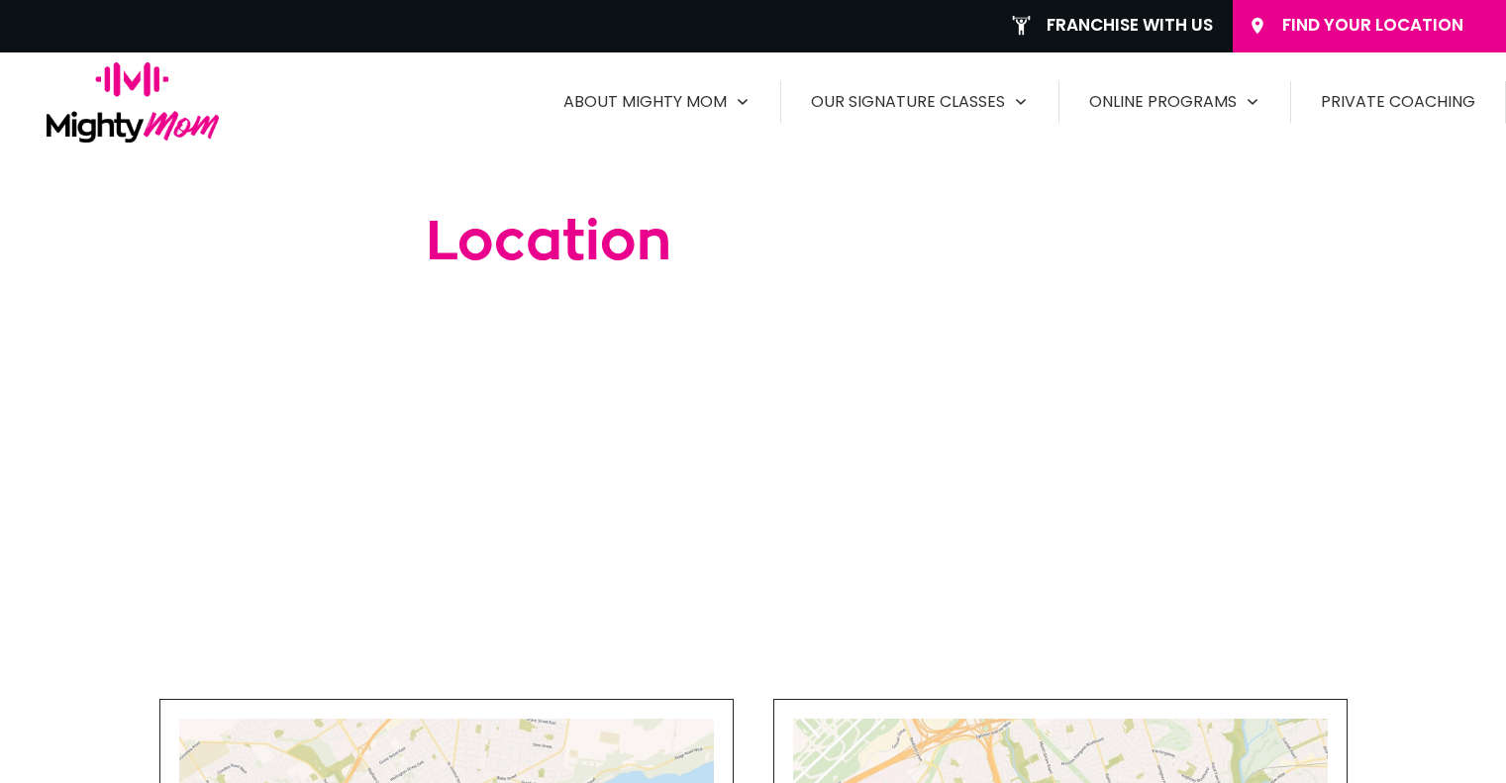  What do you see at coordinates (645, 102) in the screenshot?
I see `span: About Mighty Mom` at bounding box center [645, 102].